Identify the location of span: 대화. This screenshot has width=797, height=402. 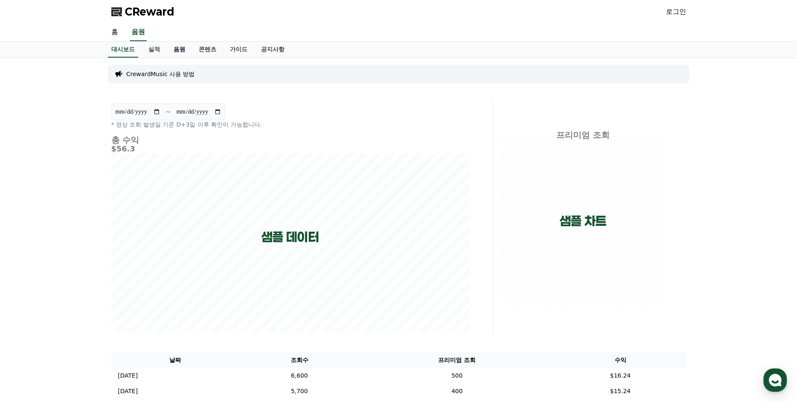
(82, 283).